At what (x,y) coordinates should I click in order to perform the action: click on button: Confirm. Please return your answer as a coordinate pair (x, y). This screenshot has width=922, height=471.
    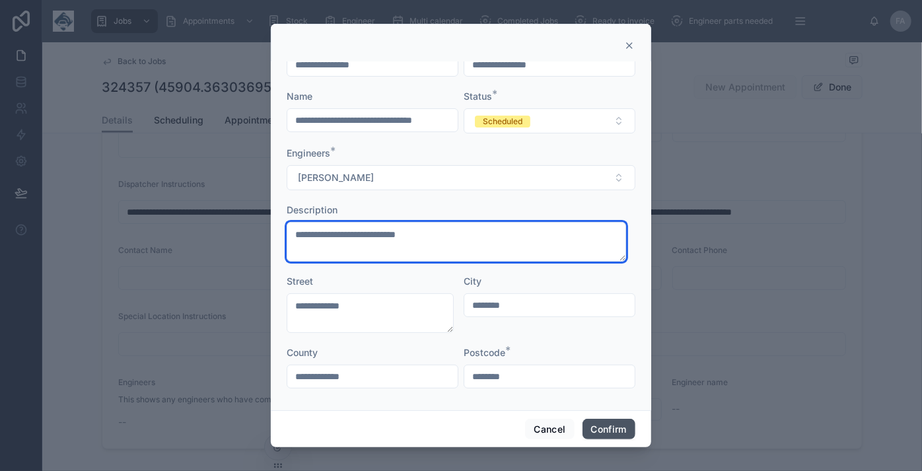
    Looking at the image, I should click on (609, 429).